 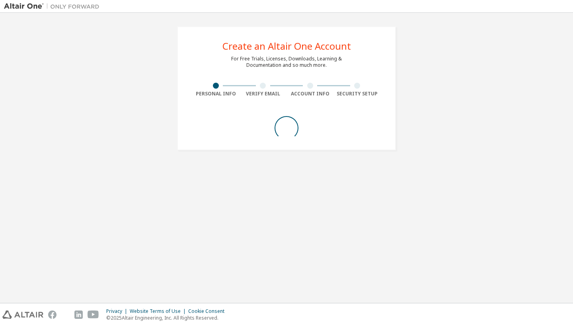 What do you see at coordinates (52, 315) in the screenshot?
I see `img: facebook.svg` at bounding box center [52, 315].